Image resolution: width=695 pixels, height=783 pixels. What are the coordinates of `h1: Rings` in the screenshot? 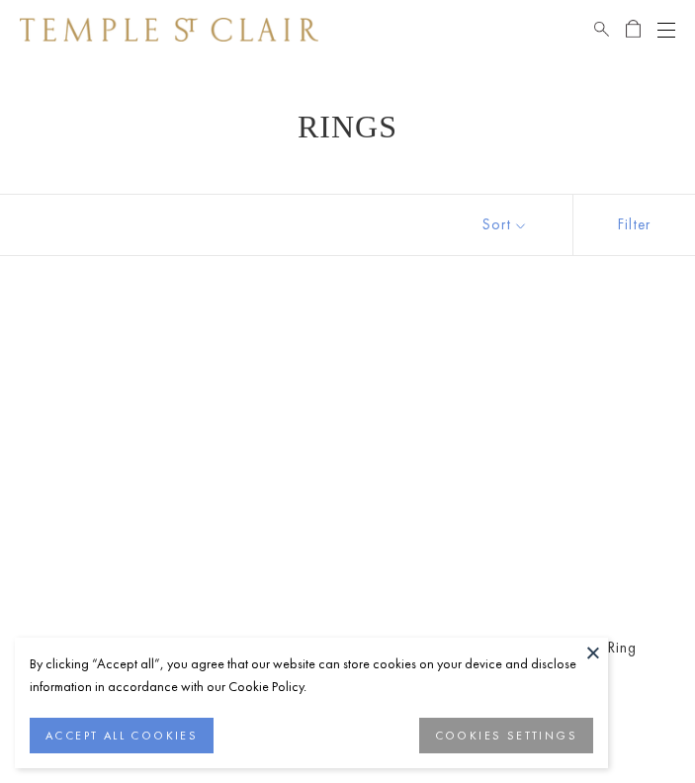 It's located at (347, 127).